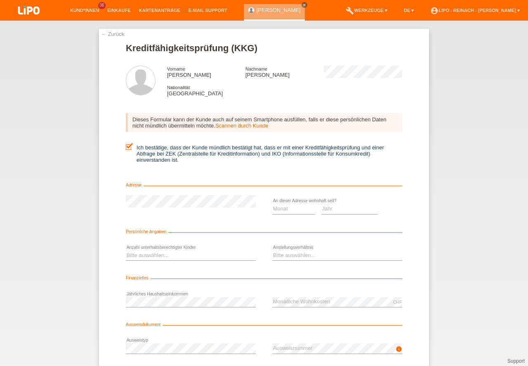 Image resolution: width=528 pixels, height=366 pixels. Describe the element at coordinates (366, 10) in the screenshot. I see `a: buildWerkzeuge ▾` at that location.